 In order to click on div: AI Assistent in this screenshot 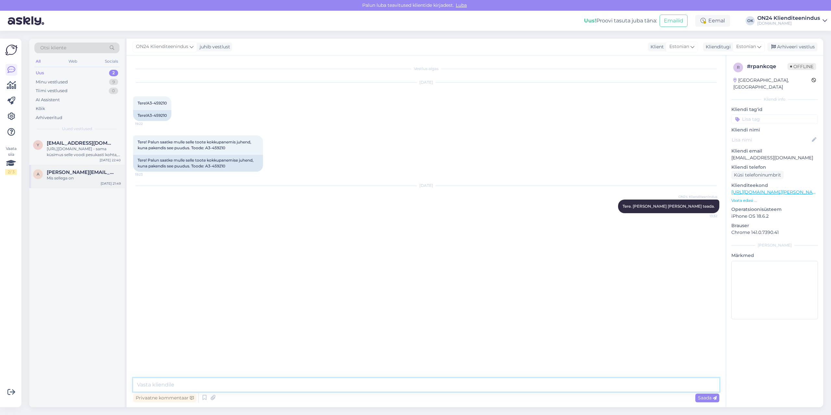, I will do `click(48, 100)`.